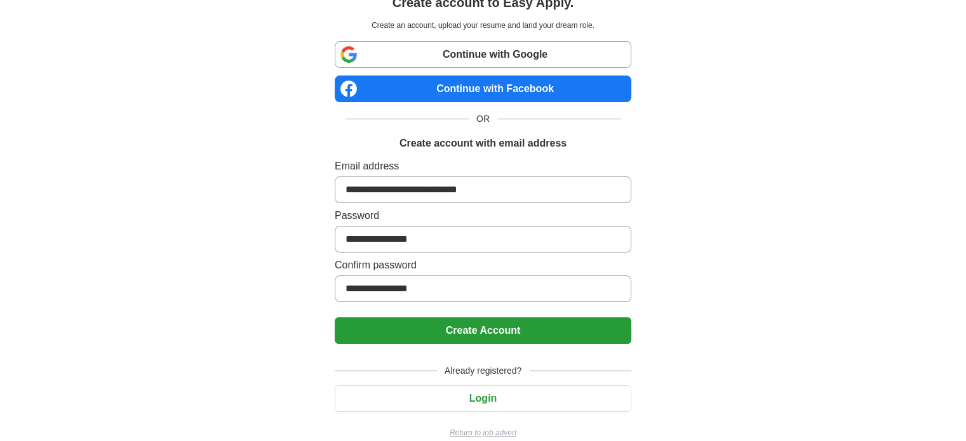 This screenshot has height=441, width=966. What do you see at coordinates (482, 398) in the screenshot?
I see `a: Login` at bounding box center [482, 398].